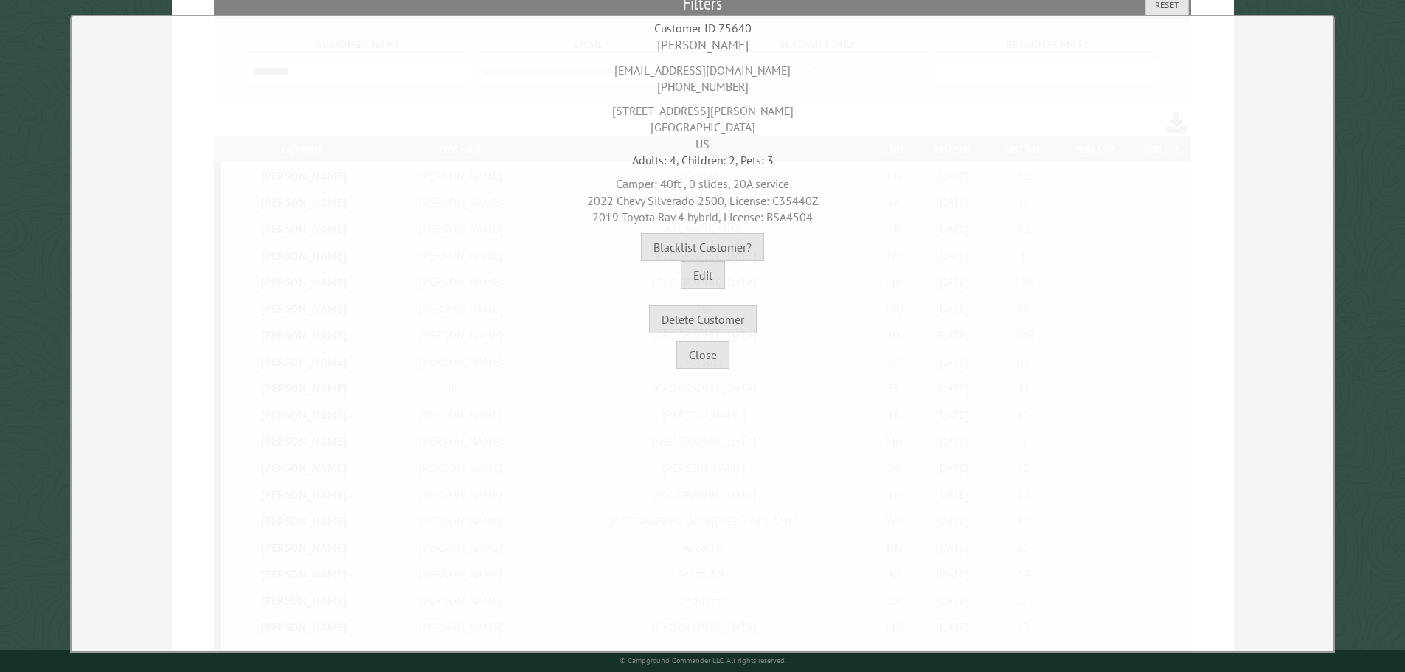  I want to click on div: Adults: 4, Children: 2, Pets: 3, so click(702, 160).